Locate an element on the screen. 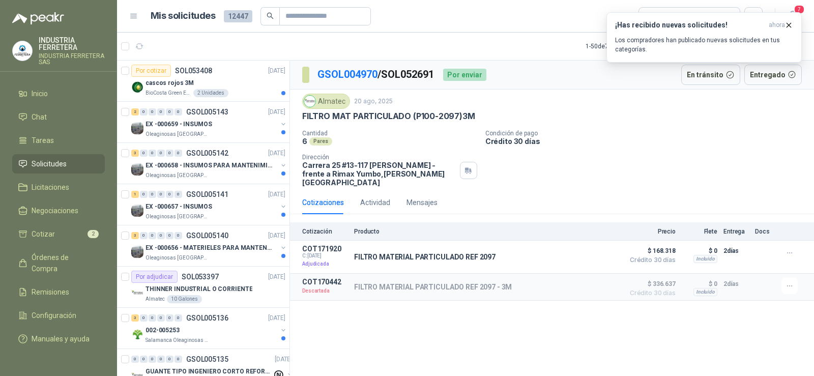 This screenshot has height=376, width=814. div: Por enviar is located at coordinates (465, 75).